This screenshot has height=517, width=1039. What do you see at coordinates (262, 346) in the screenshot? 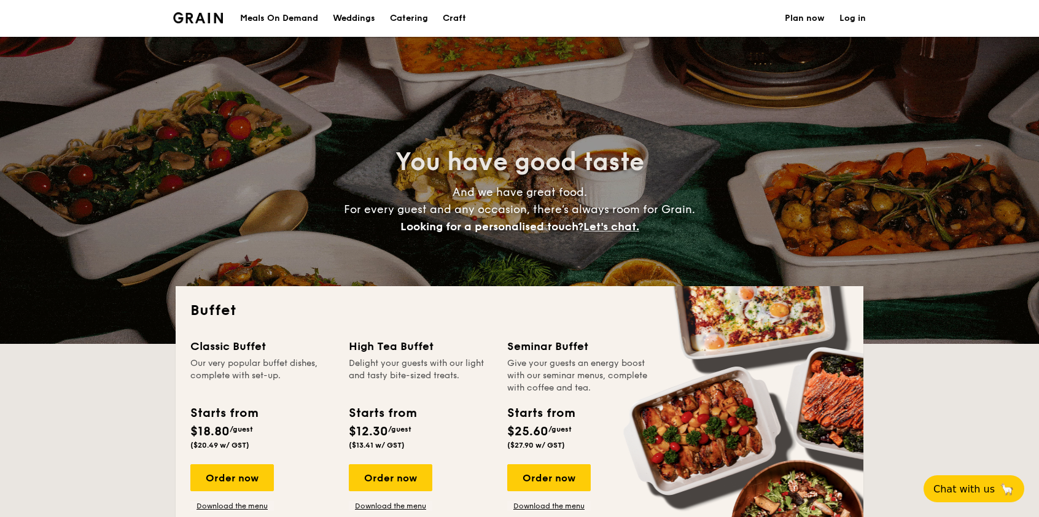
I see `div: Classic Buffet` at bounding box center [262, 346].